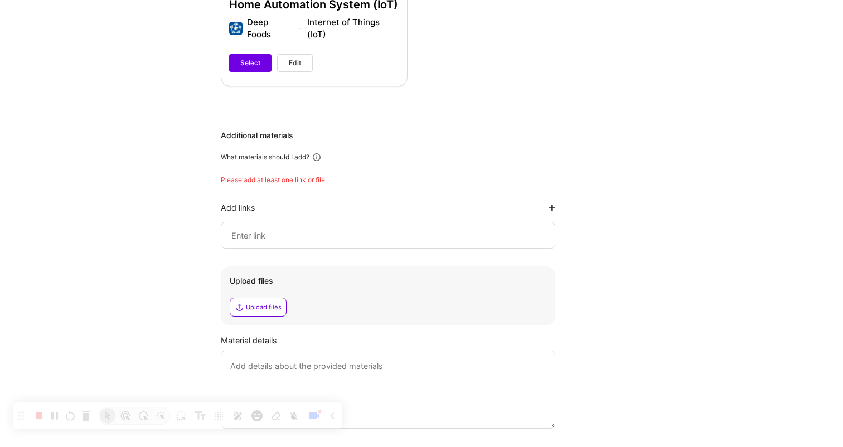  What do you see at coordinates (388, 235) in the screenshot?
I see `input: Enter link` at bounding box center [388, 235].